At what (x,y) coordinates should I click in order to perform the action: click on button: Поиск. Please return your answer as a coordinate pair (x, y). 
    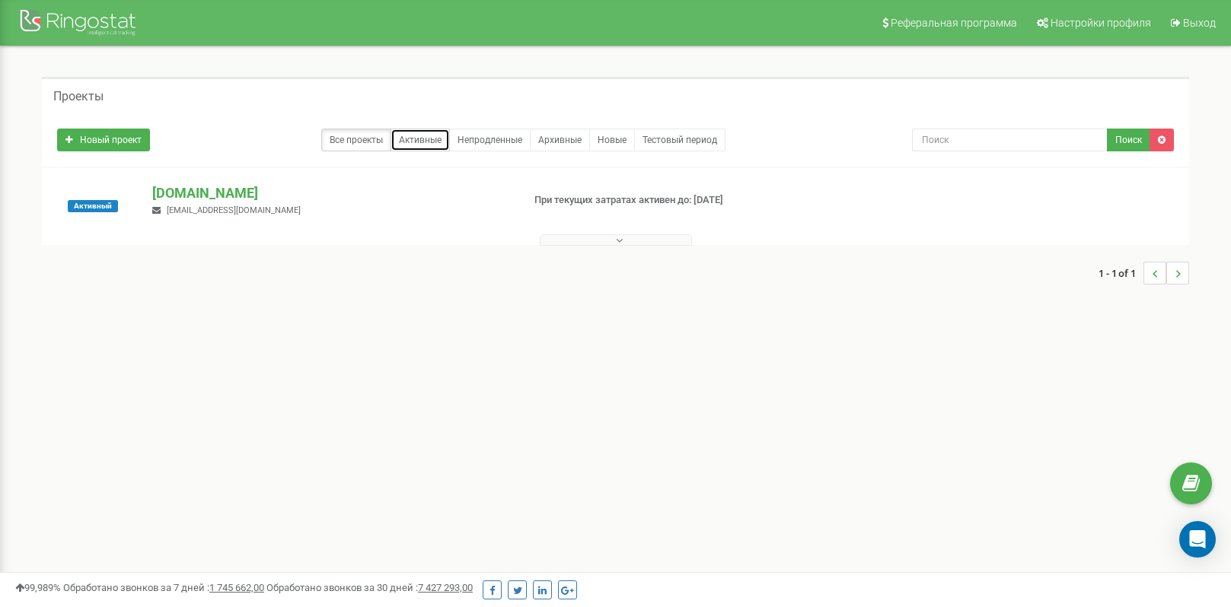
    Looking at the image, I should click on (1128, 140).